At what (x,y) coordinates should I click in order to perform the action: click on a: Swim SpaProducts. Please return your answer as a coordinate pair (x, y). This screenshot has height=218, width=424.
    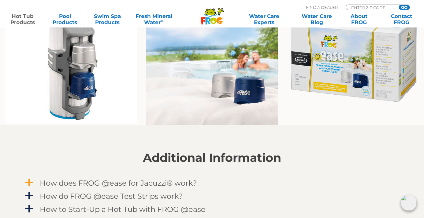
    Looking at the image, I should click on (107, 19).